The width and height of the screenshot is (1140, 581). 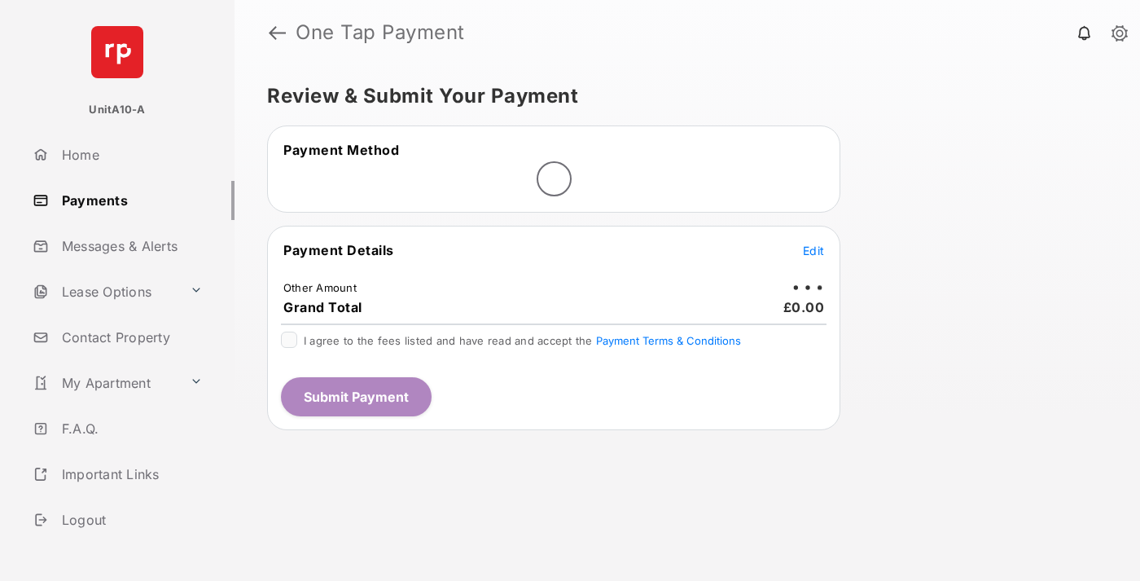 I want to click on a: Payments, so click(x=130, y=200).